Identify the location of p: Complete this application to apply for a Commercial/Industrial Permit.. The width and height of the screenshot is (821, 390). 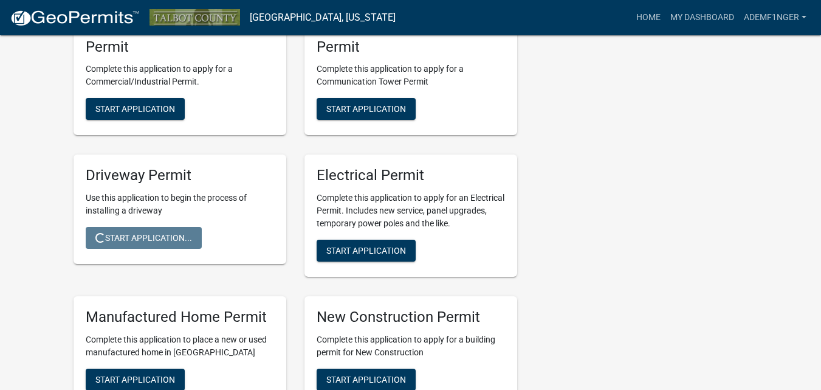
(180, 75).